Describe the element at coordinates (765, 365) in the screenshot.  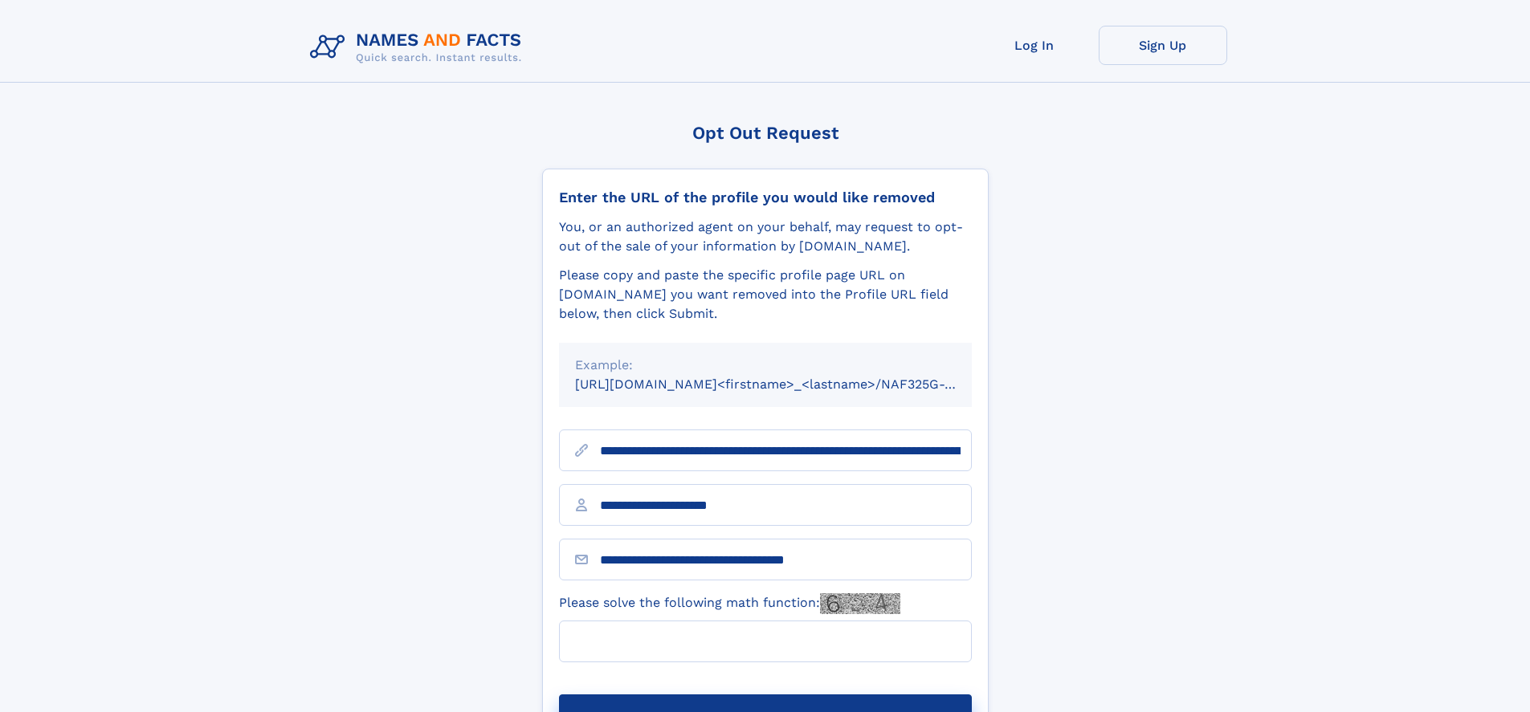
I see `div: Example:` at that location.